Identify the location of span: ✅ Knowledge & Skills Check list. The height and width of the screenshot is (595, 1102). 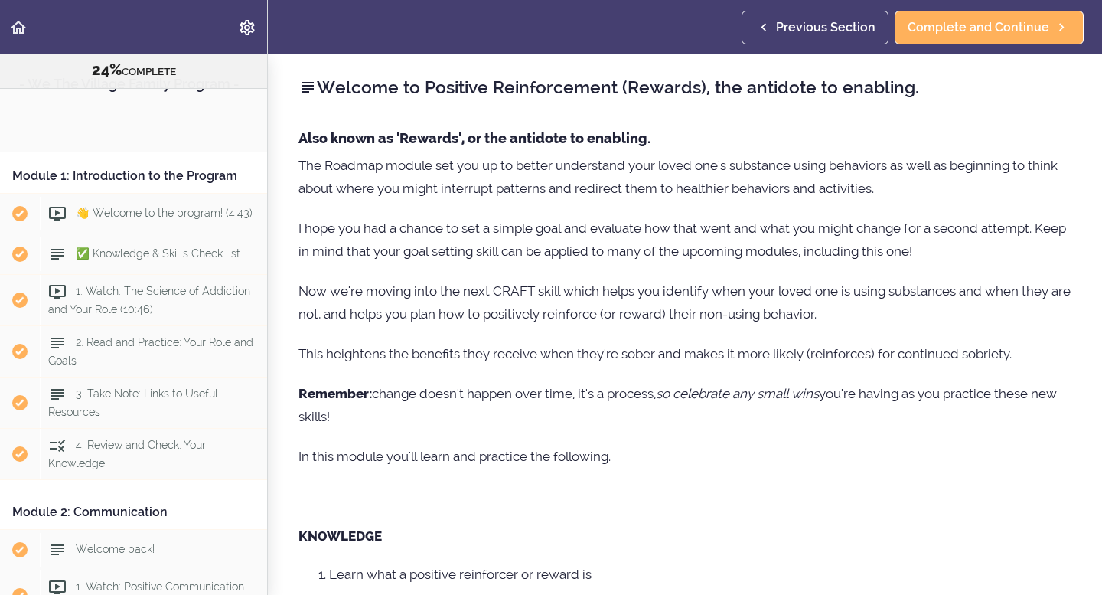
(158, 253).